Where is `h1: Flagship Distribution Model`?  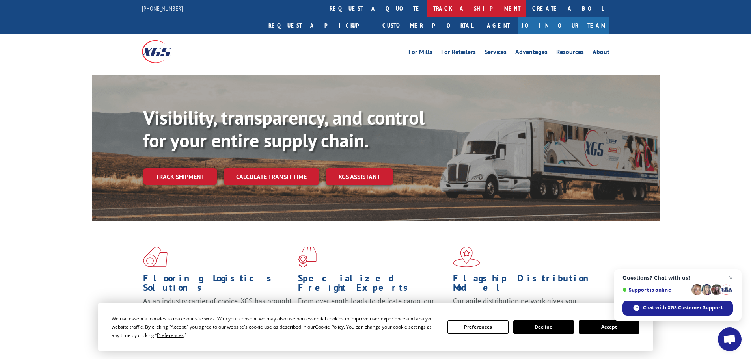
h1: Flagship Distribution Model is located at coordinates (528, 285).